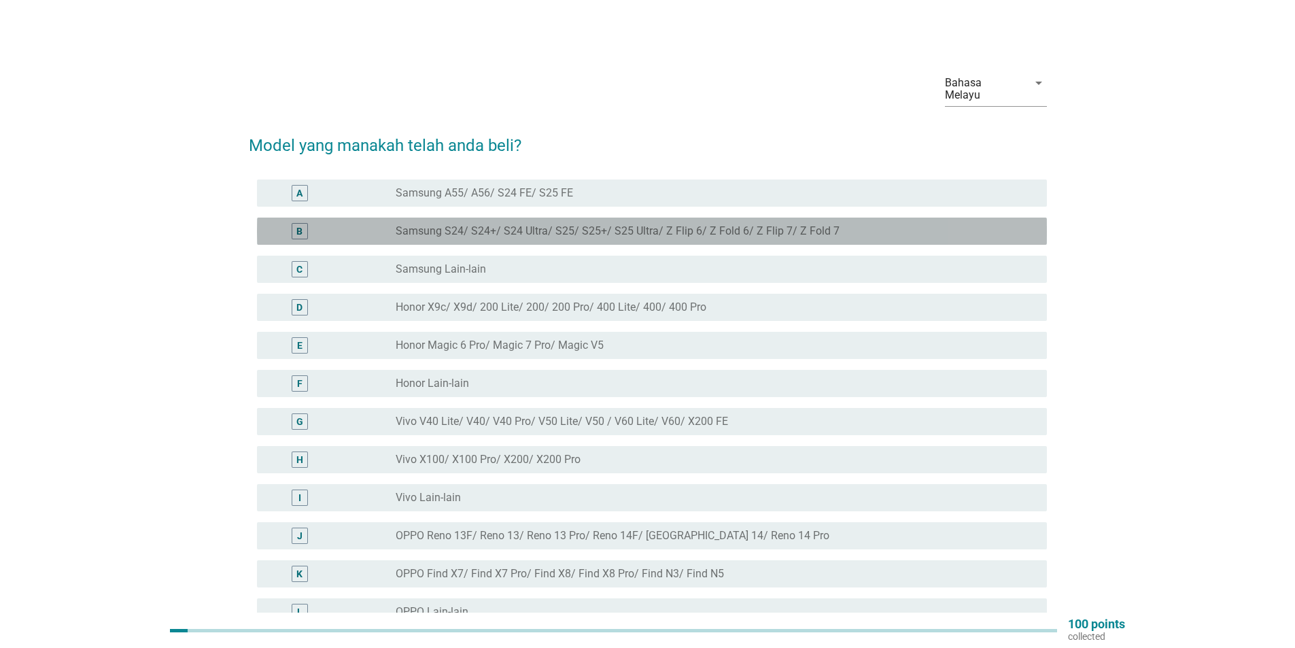  Describe the element at coordinates (983, 89) in the screenshot. I see `div: Bahasa Melayu` at that location.